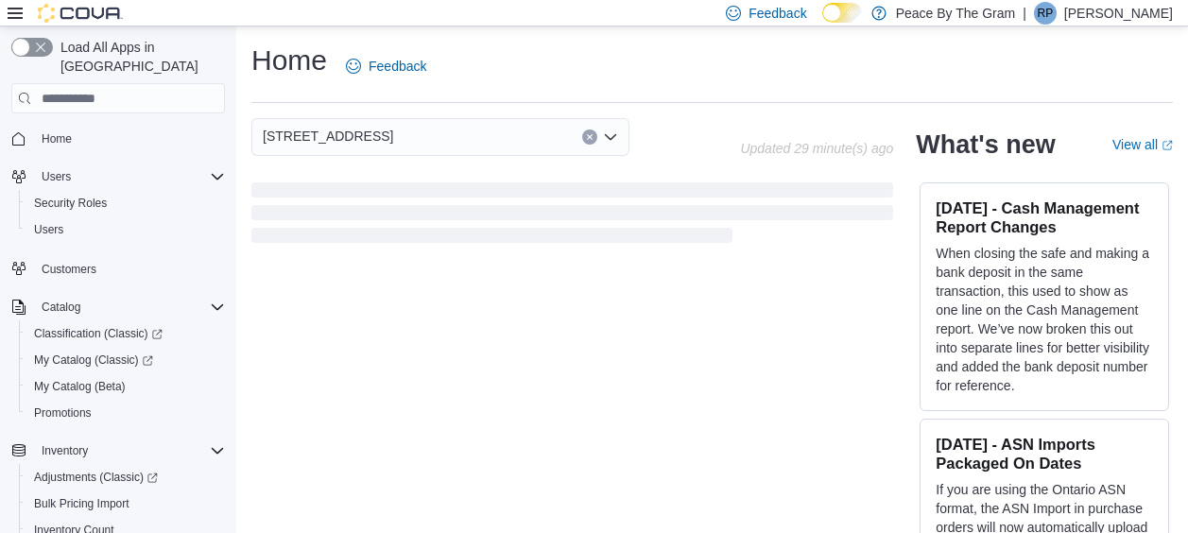  What do you see at coordinates (70, 203) in the screenshot?
I see `a: Security Roles` at bounding box center [70, 203].